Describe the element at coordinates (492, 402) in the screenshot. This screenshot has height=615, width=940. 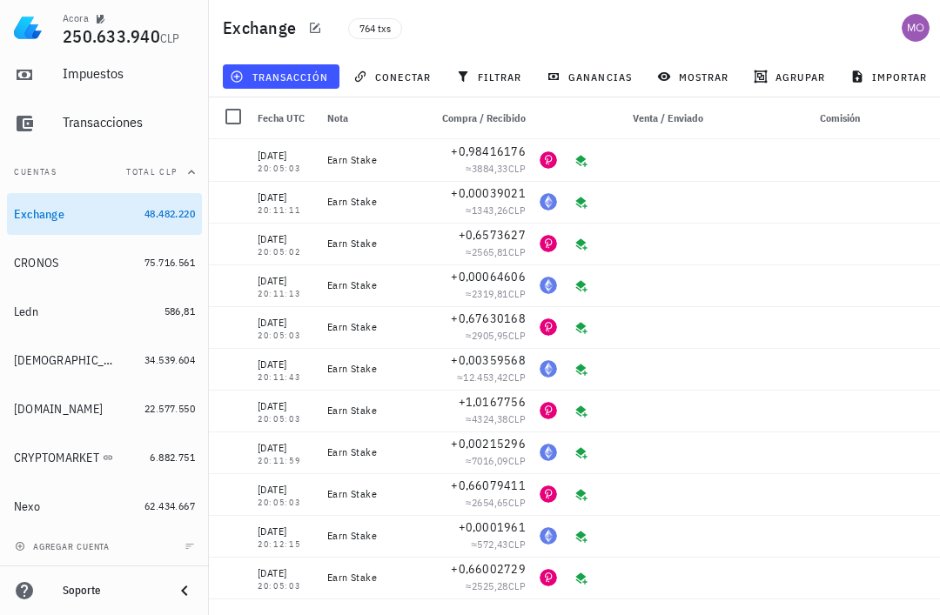
I see `span: +1,0167756` at that location.